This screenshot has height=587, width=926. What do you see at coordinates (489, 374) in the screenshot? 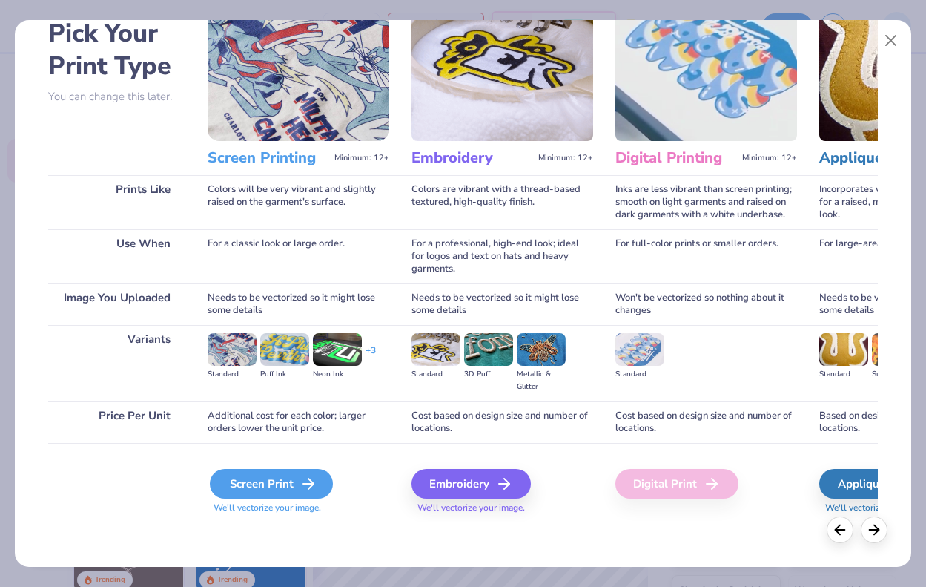
I see `div: 3D Puff` at bounding box center [489, 374].